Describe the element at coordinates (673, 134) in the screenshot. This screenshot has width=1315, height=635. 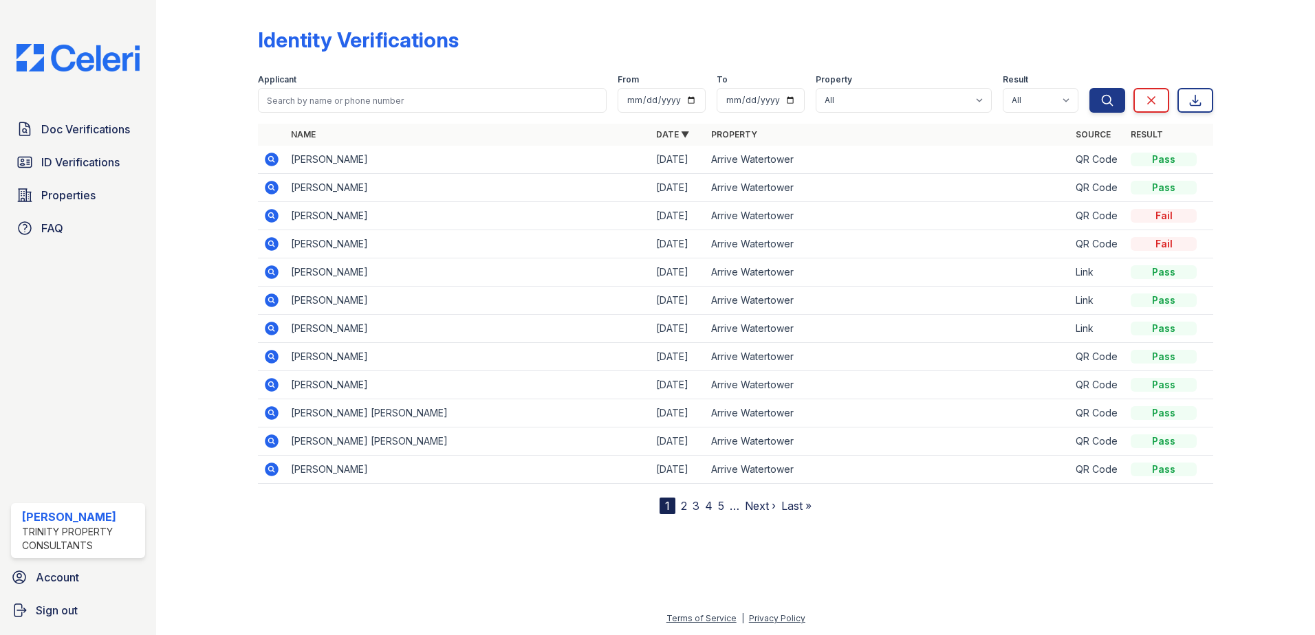
I see `a: Date ▼` at that location.